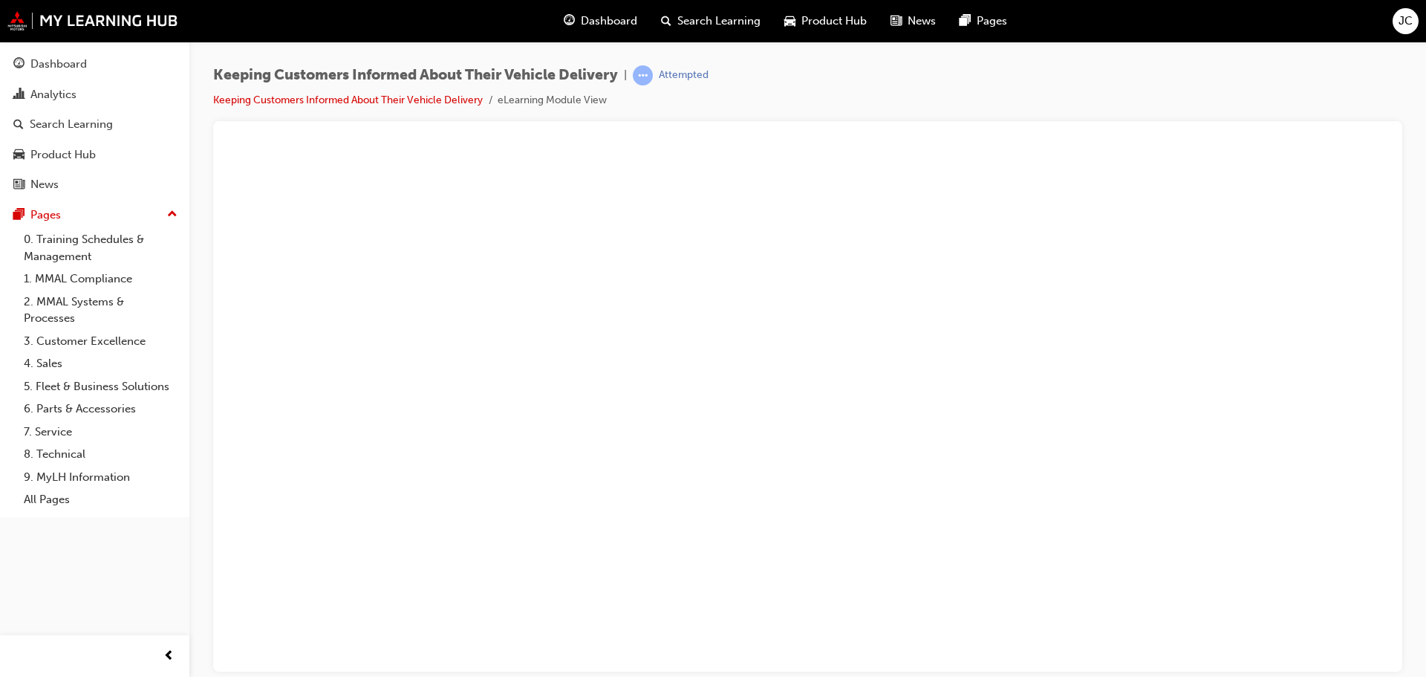 The width and height of the screenshot is (1426, 677). Describe the element at coordinates (719, 21) in the screenshot. I see `span: Search Learning` at that location.